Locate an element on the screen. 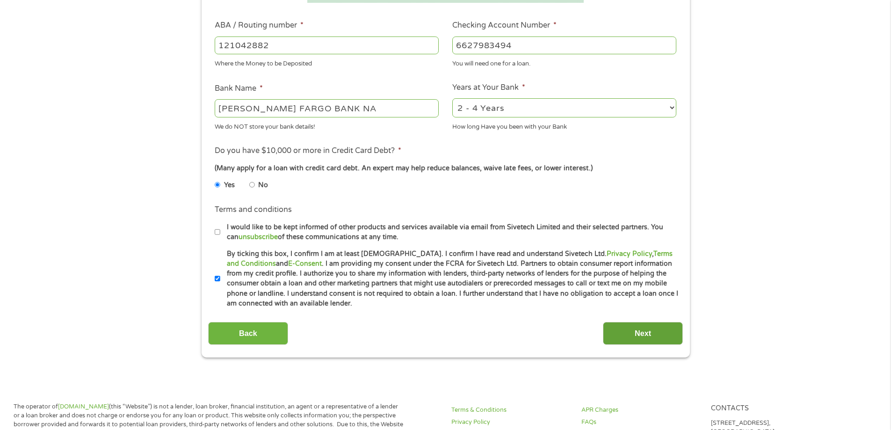 This screenshot has width=891, height=430. a: Terms & Conditions is located at coordinates (511, 410).